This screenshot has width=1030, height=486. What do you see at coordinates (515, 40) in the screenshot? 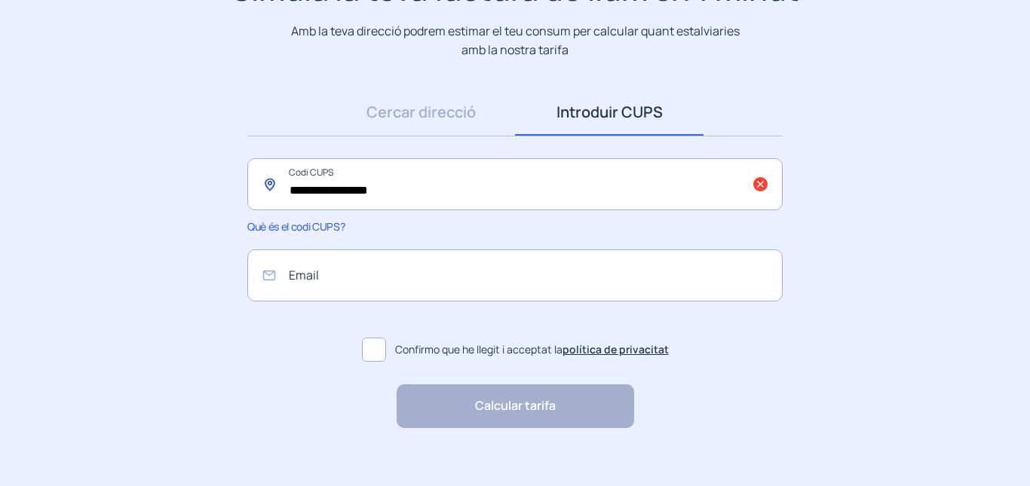
I see `p: Amb la teva direcció podrem estimar el teu consum per calcular quant estalviaries amb la nostra t...` at bounding box center [515, 40].